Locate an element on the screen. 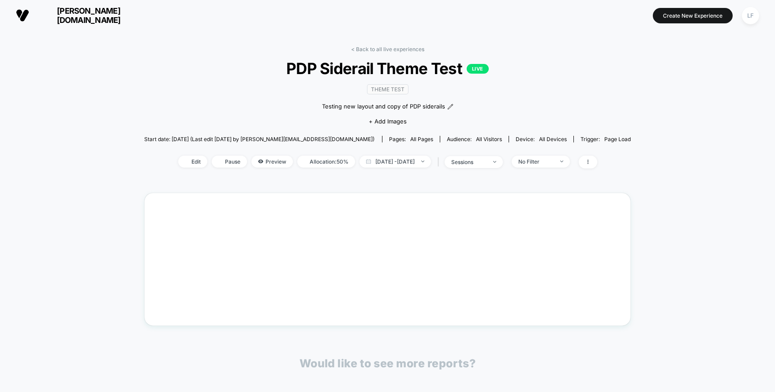 The width and height of the screenshot is (775, 392). span: Edit is located at coordinates (193, 161).